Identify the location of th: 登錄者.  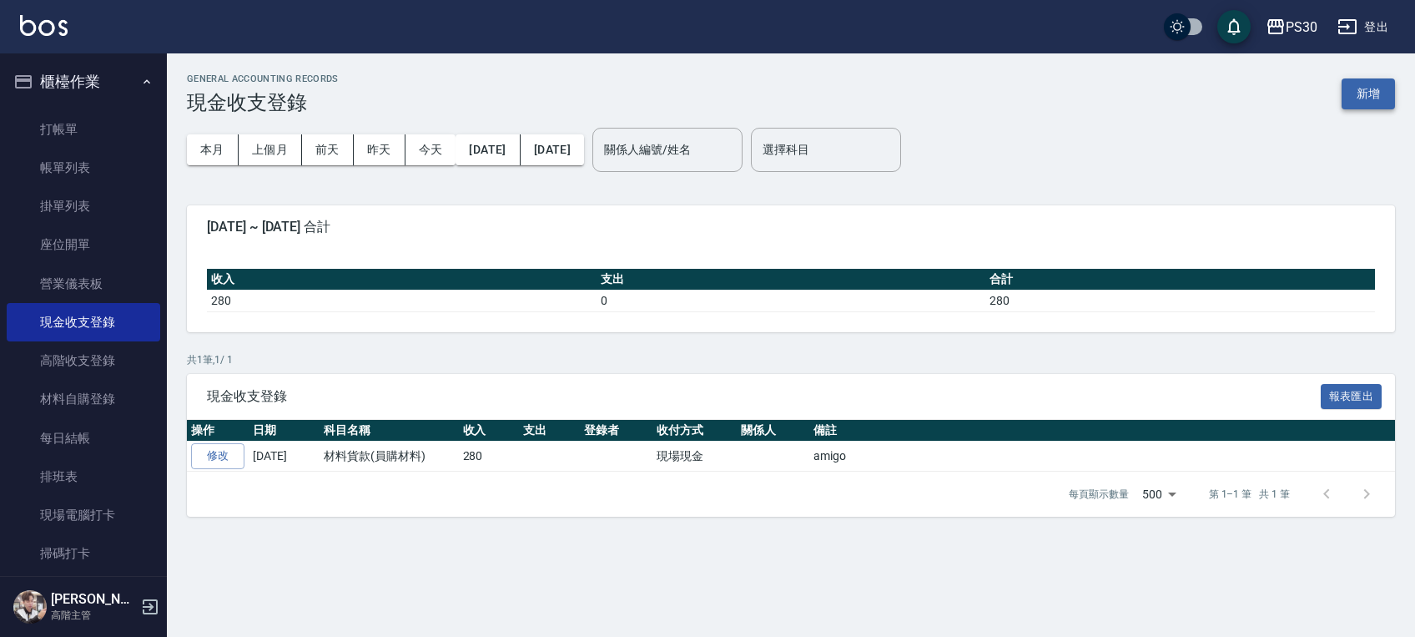
(616, 431).